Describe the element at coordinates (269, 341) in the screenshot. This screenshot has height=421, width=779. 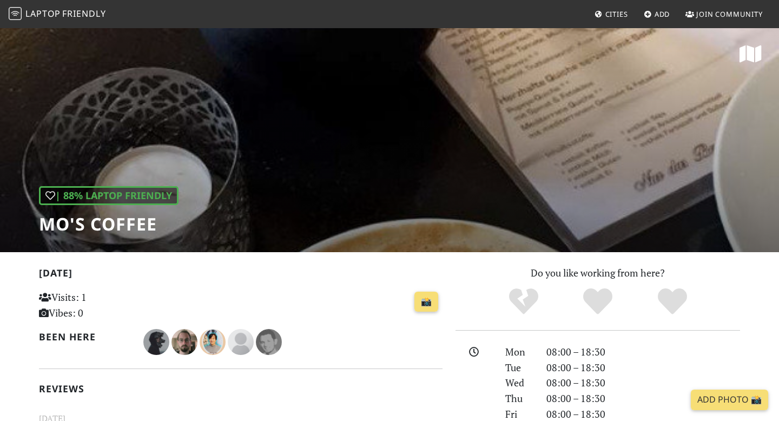
I see `span: KJ Price` at that location.